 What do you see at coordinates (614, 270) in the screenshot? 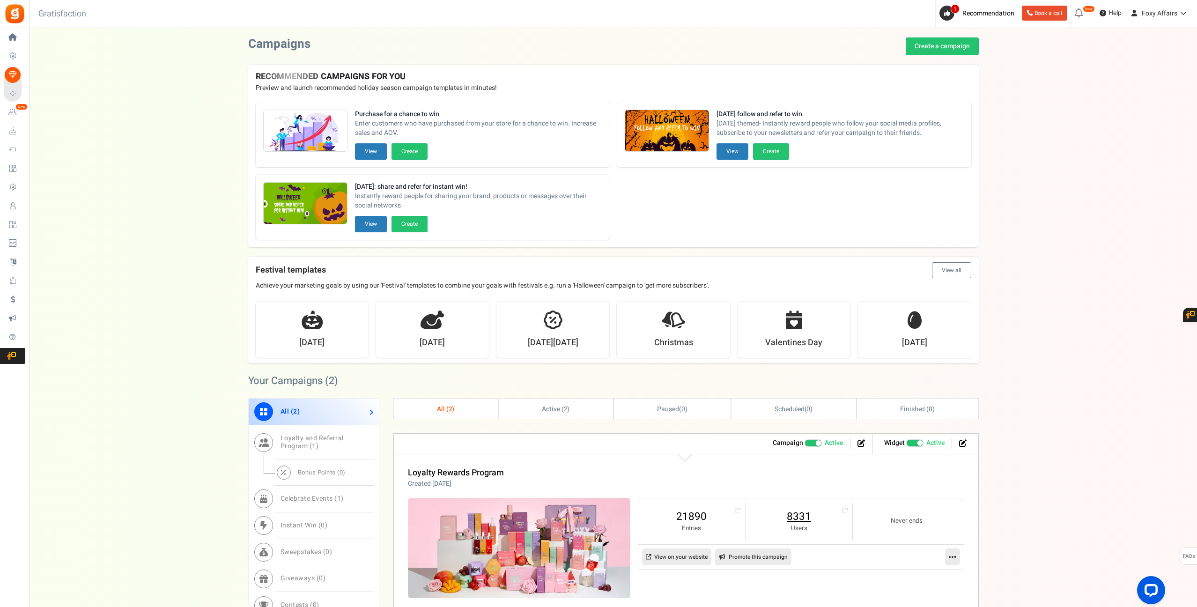
I see `h4: Festival templates` at bounding box center [614, 270].